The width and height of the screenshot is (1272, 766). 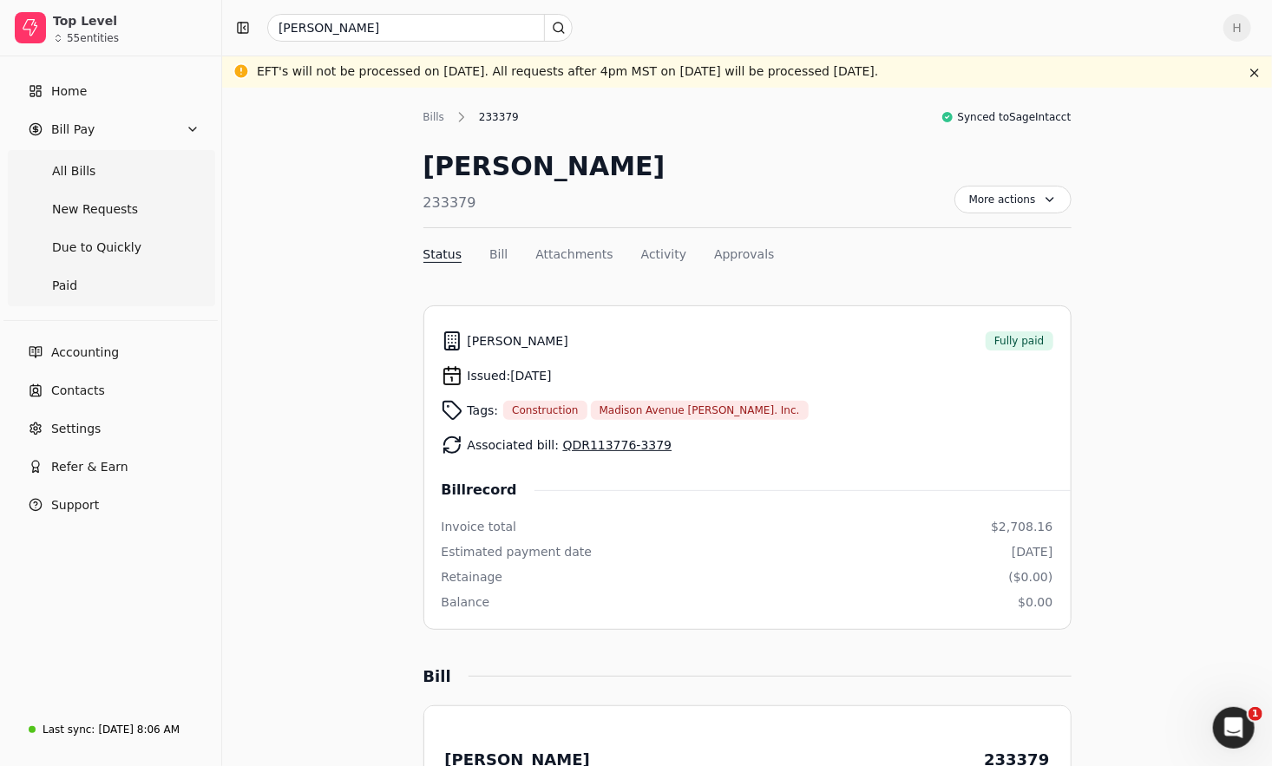 I want to click on a: Home, so click(x=110, y=91).